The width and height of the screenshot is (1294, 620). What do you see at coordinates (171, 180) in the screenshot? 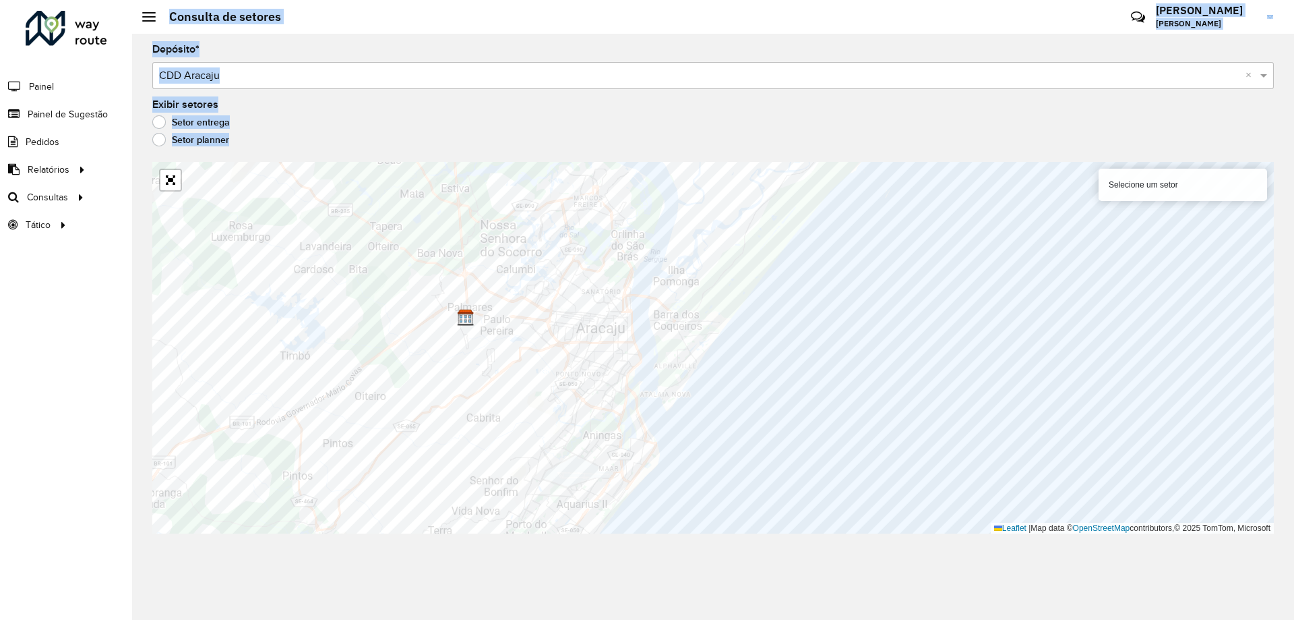
I see `a: Abrir mapa em tela cheia` at bounding box center [171, 180].